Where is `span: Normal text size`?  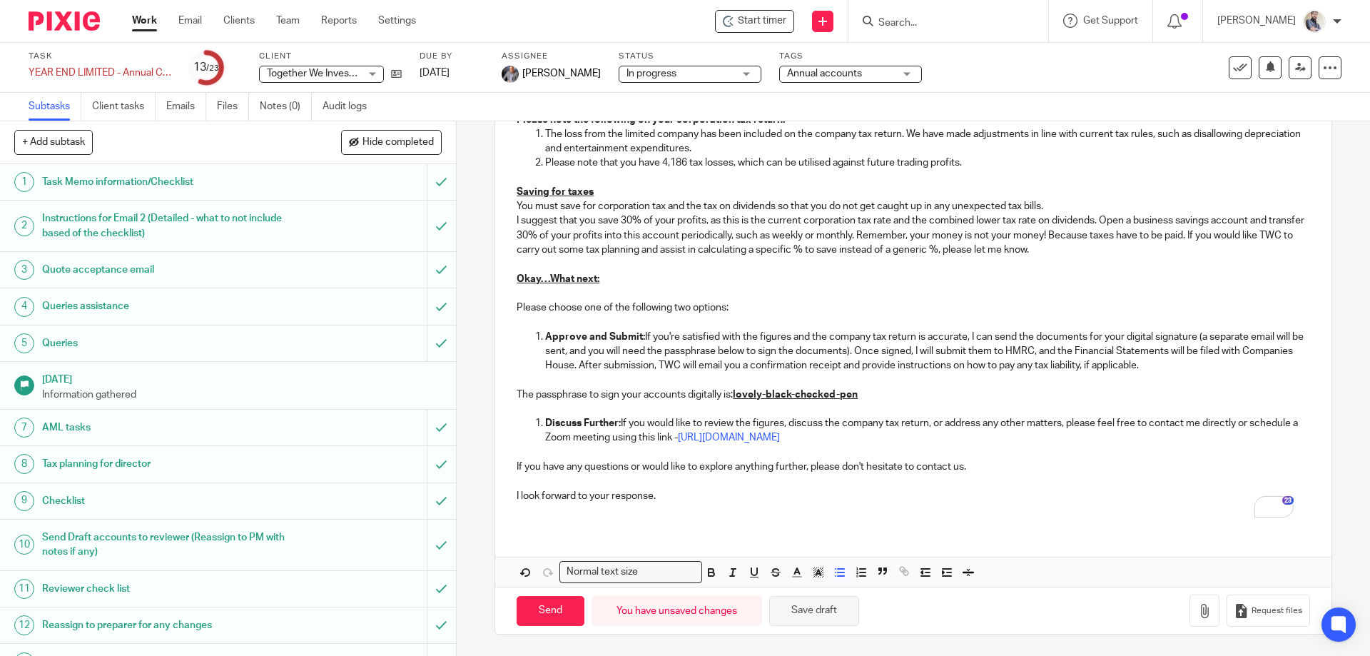 span: Normal text size is located at coordinates (602, 572).